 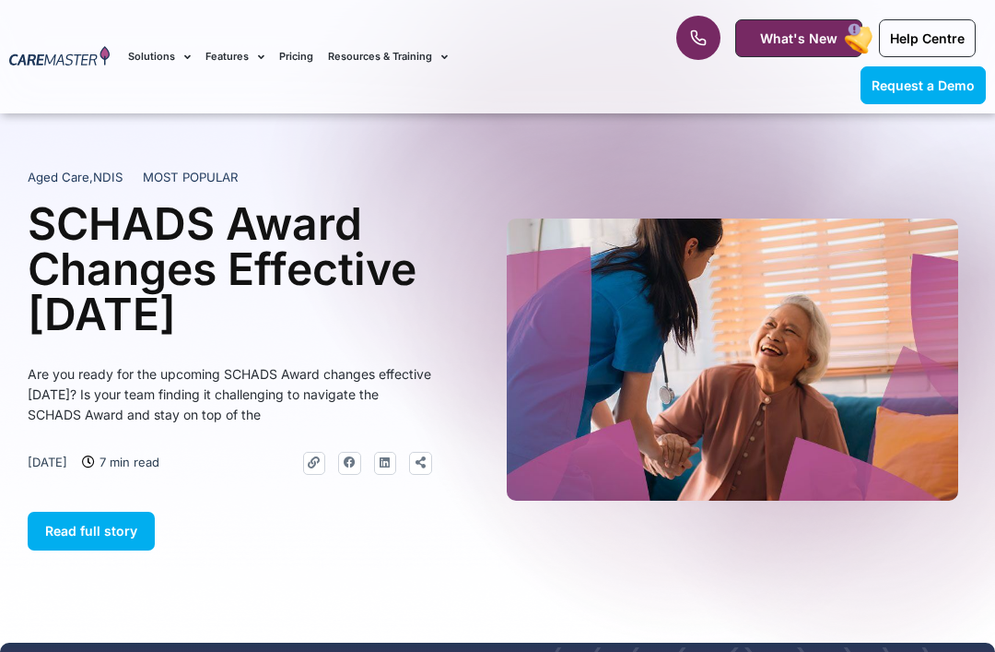 What do you see at coordinates (733, 359) in the screenshot?
I see `img: A heartwarming moment where a support worker in a blue uniform, with a stethoscope draped over he...` at bounding box center [733, 359].